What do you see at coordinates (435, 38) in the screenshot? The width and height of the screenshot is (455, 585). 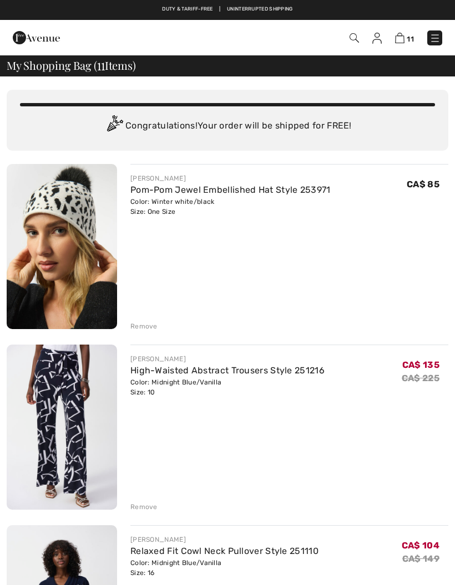 I see `img: Menu` at bounding box center [435, 38].